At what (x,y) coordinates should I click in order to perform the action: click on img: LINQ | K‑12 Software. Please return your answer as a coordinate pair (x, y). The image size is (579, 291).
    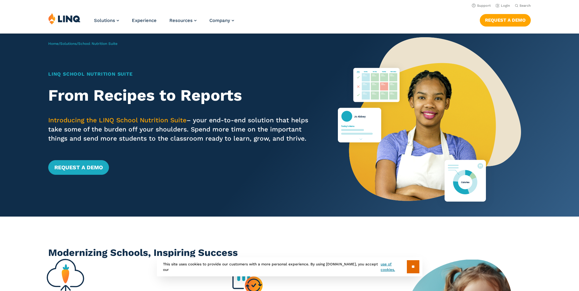
    Looking at the image, I should click on (64, 19).